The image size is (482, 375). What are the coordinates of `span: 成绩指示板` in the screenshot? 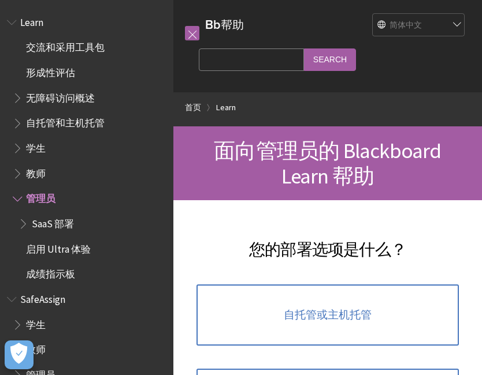 It's located at (50, 273).